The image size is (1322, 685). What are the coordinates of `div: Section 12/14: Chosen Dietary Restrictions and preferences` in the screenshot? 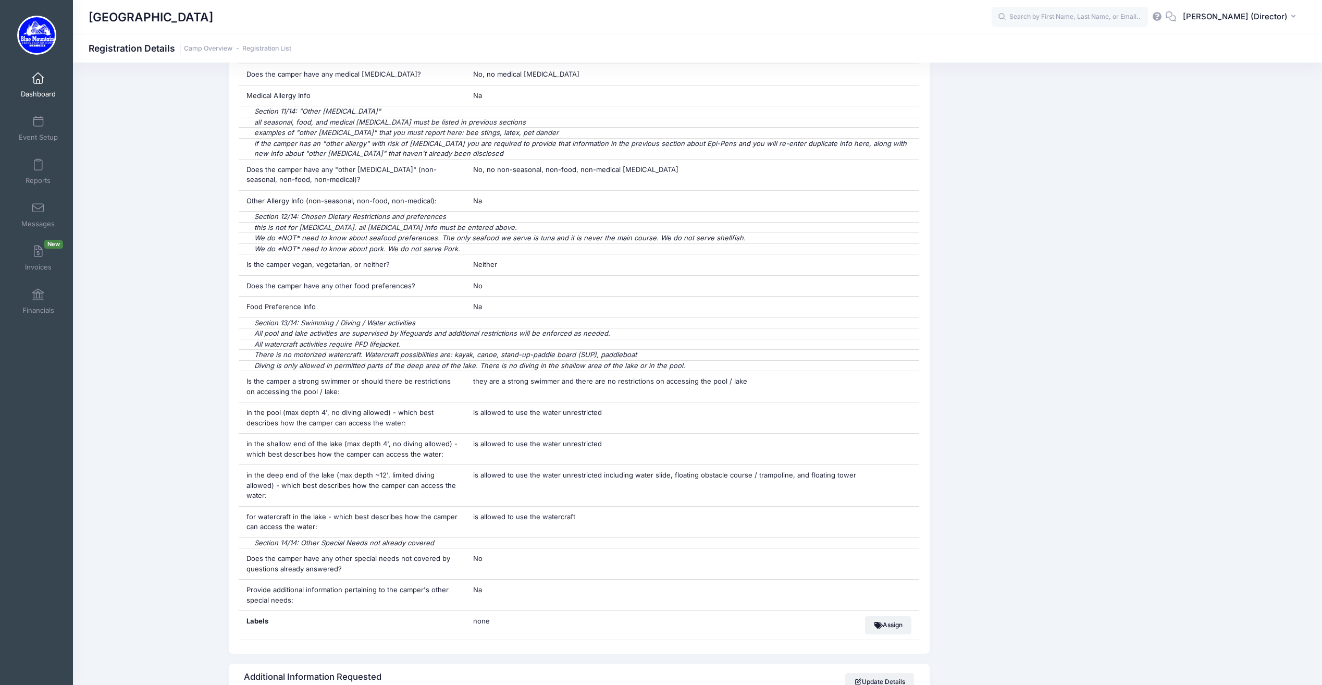 It's located at (579, 217).